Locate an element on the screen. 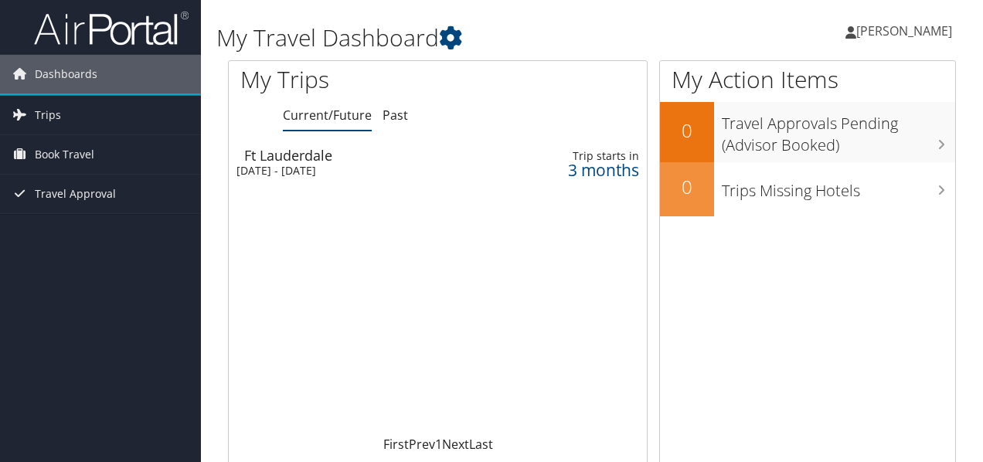 The image size is (983, 462). a: 0Trips Missing Hotels is located at coordinates (808, 189).